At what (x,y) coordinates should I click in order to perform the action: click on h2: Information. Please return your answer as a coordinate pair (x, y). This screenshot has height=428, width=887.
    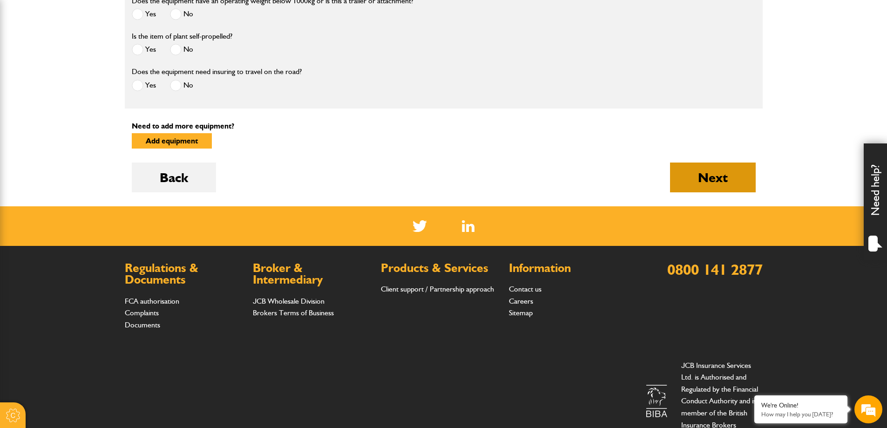
    Looking at the image, I should click on (568, 268).